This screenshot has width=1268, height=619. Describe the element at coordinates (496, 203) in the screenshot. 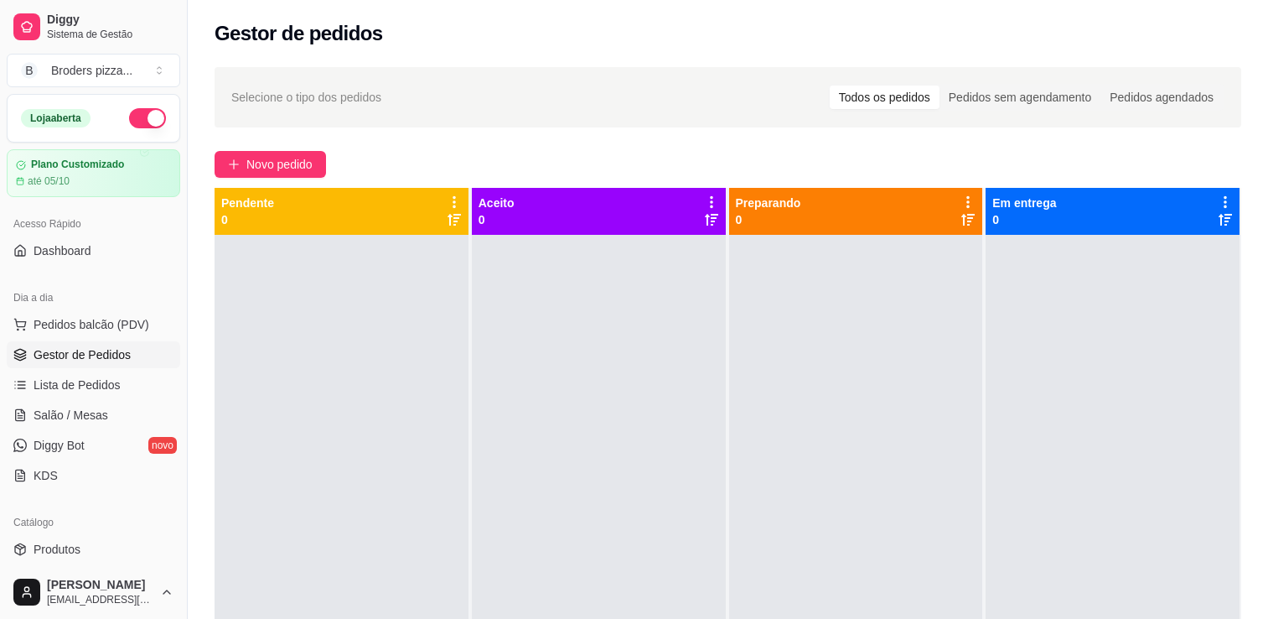

I see `p: Aceito` at that location.